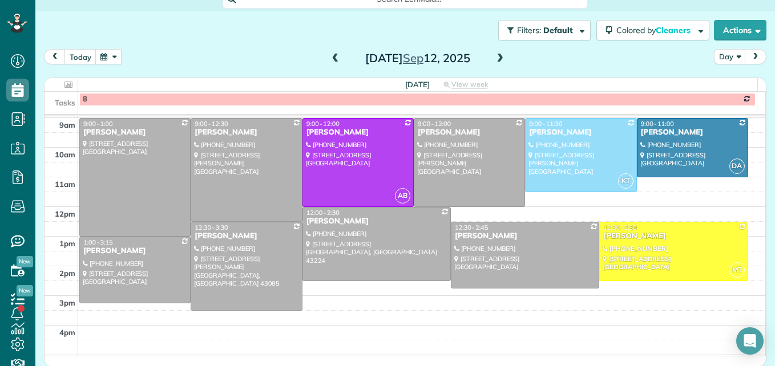  What do you see at coordinates (98, 124) in the screenshot?
I see `span: 9:00 - 1:00` at bounding box center [98, 124].